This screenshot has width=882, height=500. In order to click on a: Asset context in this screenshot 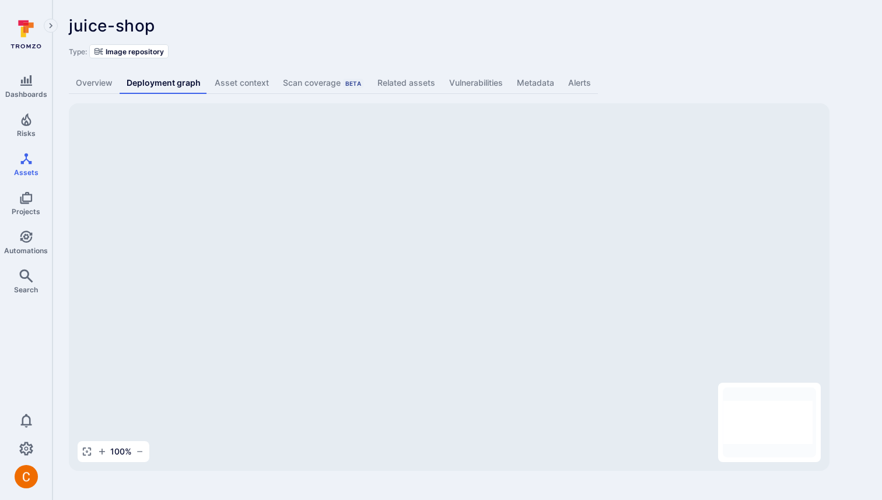, I will do `click(241, 83)`.